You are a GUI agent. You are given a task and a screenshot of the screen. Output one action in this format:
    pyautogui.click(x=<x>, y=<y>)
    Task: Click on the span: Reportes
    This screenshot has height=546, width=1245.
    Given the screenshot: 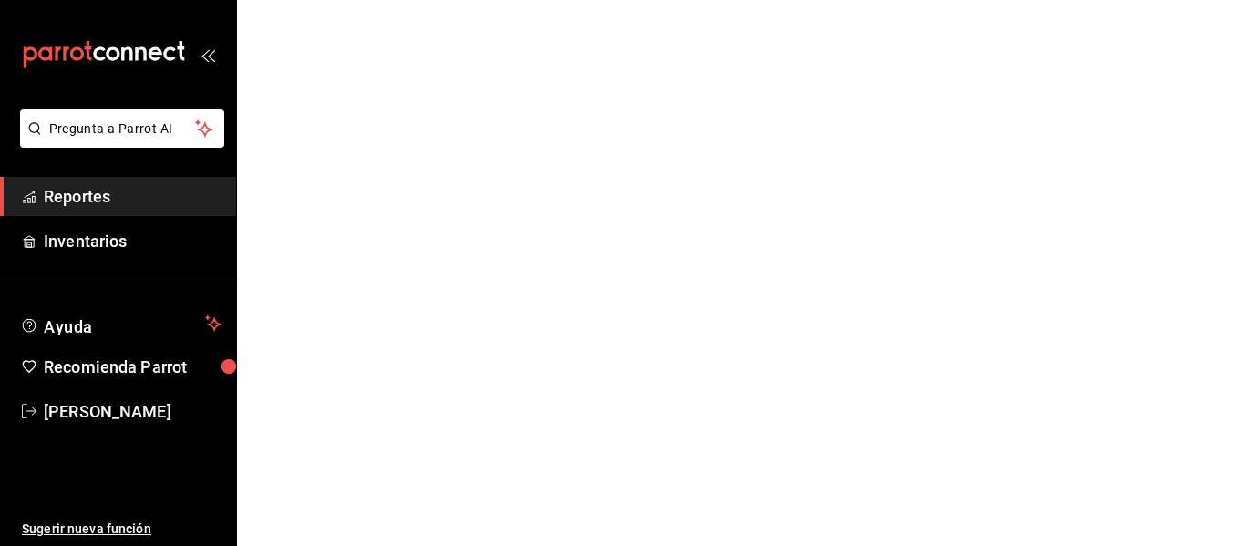 What is the action you would take?
    pyautogui.click(x=132, y=196)
    